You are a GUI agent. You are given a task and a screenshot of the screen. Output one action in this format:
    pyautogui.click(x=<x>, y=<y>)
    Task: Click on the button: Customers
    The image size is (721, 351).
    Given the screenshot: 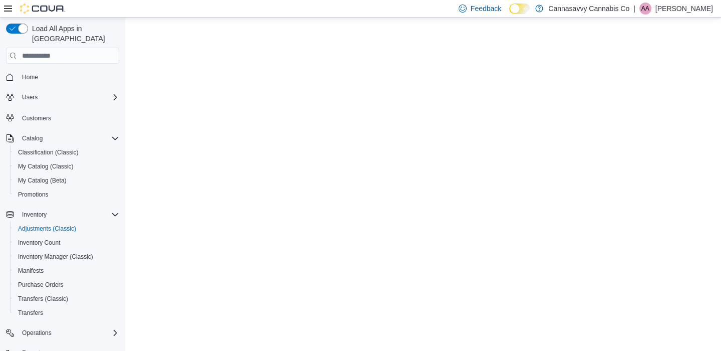 What is the action you would take?
    pyautogui.click(x=63, y=117)
    